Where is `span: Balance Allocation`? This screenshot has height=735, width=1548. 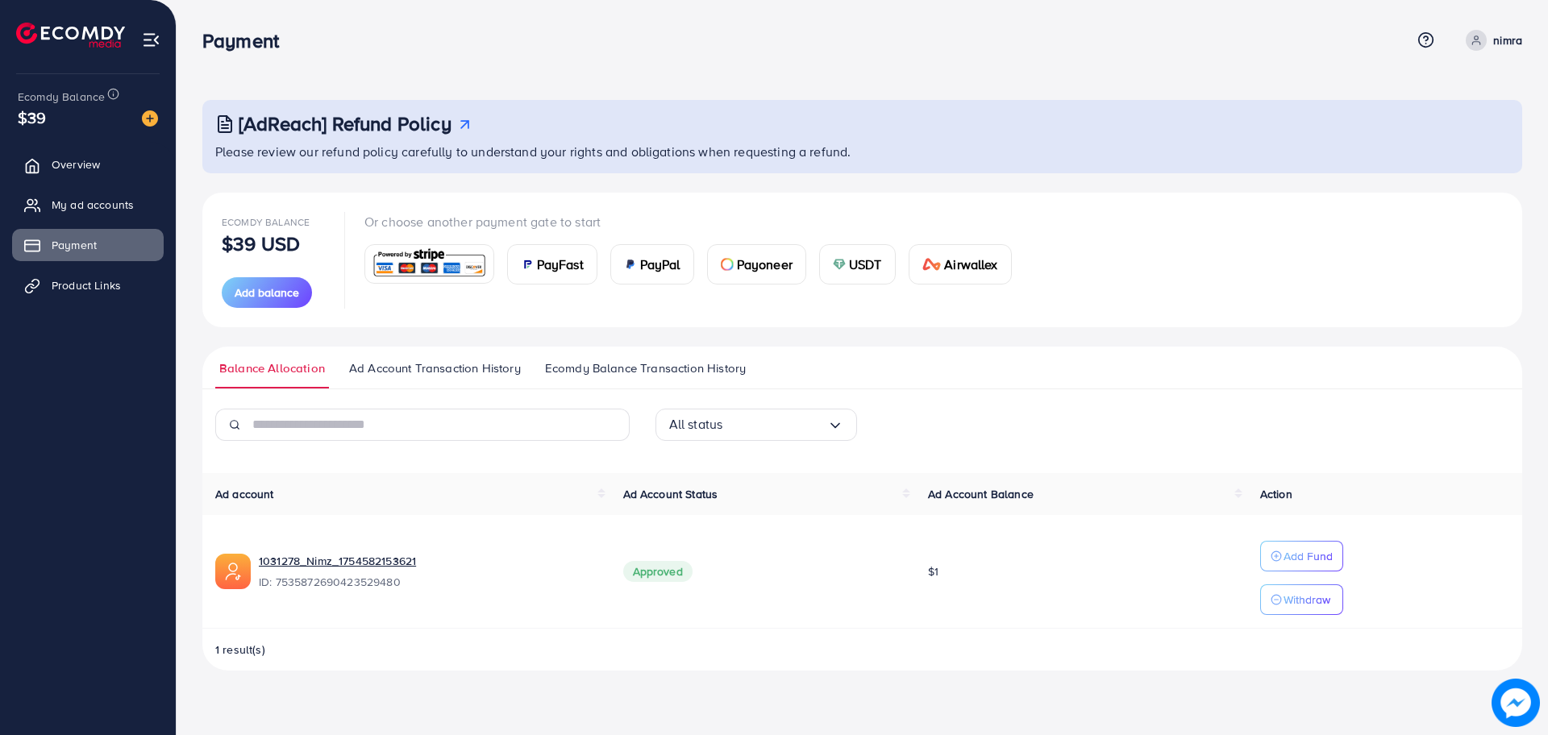 span: Balance Allocation is located at coordinates (272, 368).